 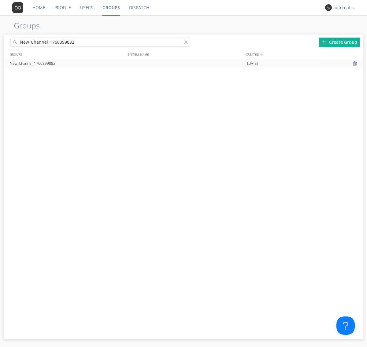 I want to click on div: New_Channel_1760399882, so click(x=67, y=64).